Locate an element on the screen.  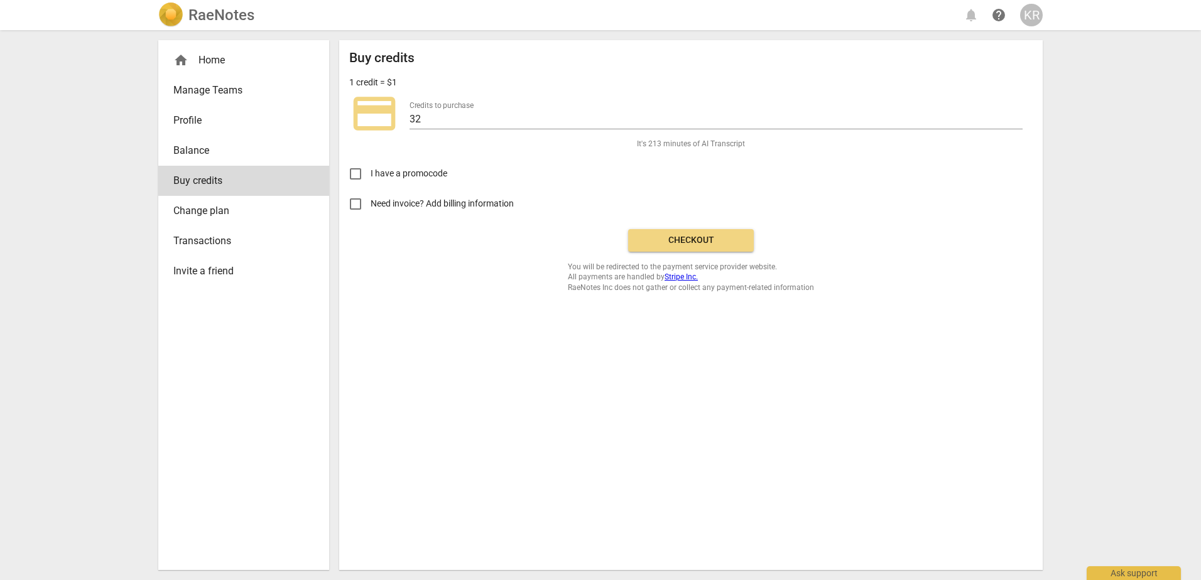
a: Stripe Inc. is located at coordinates (681, 277).